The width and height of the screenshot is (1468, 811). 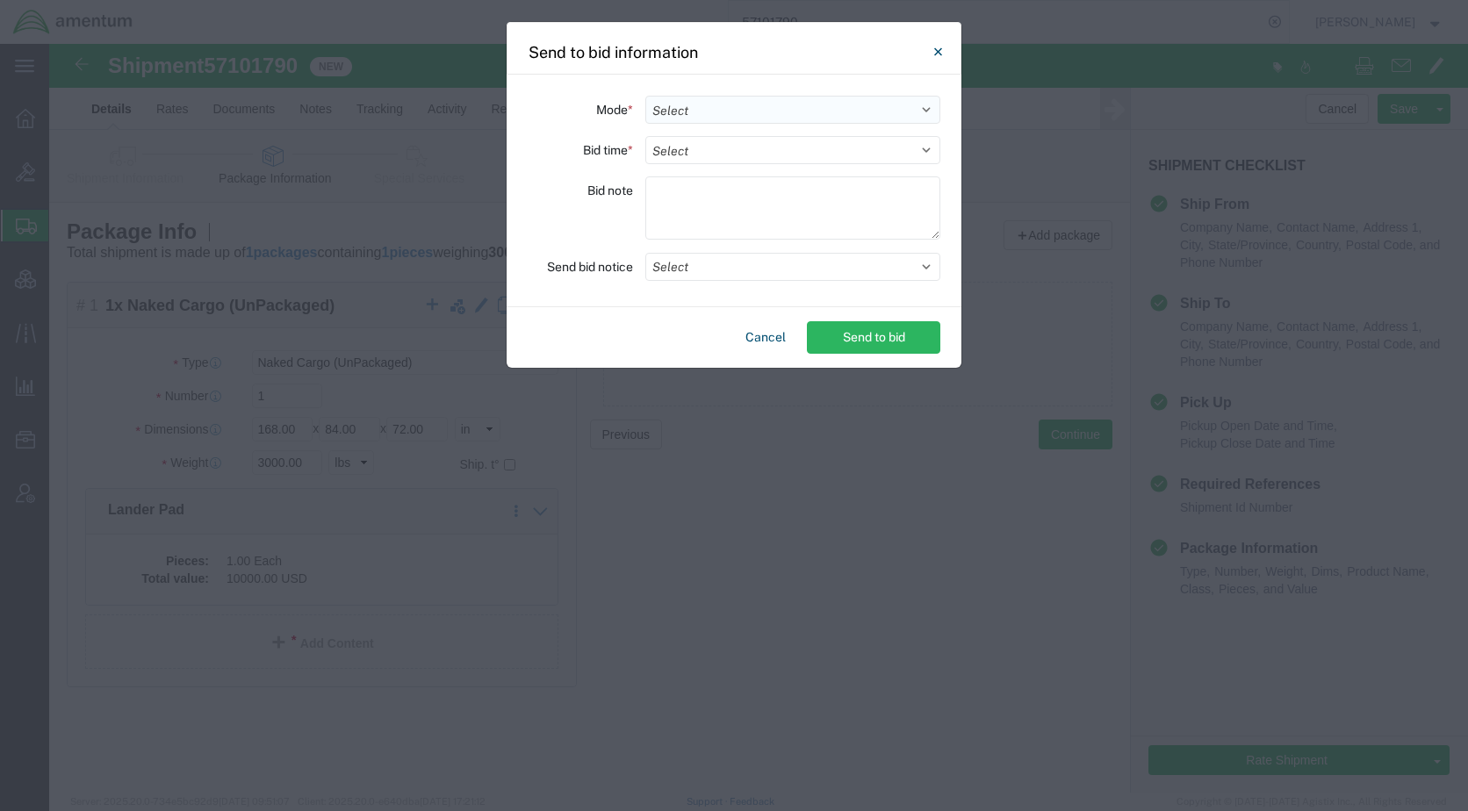 What do you see at coordinates (608, 150) in the screenshot?
I see `label: Bid time` at bounding box center [608, 150].